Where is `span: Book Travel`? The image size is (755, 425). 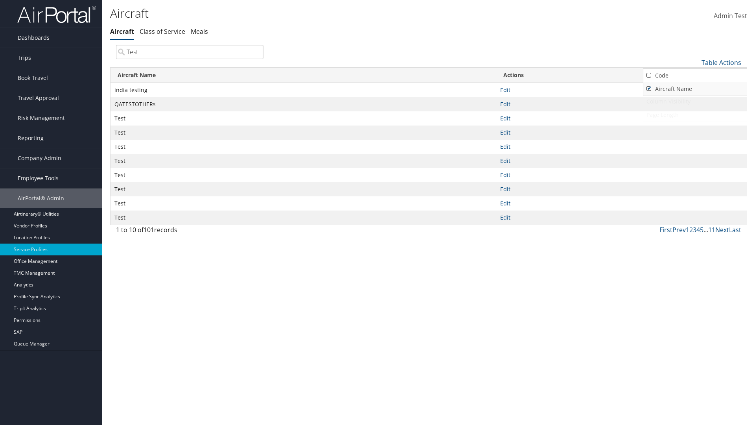
span: Book Travel is located at coordinates (33, 78).